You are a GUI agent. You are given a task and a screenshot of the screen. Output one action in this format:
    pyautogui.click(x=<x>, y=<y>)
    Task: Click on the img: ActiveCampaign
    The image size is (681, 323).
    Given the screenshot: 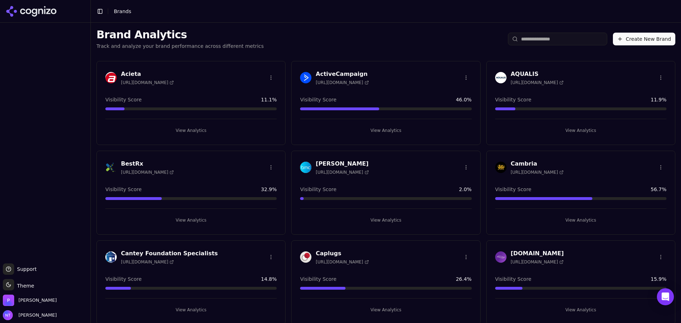 What is the action you would take?
    pyautogui.click(x=306, y=78)
    